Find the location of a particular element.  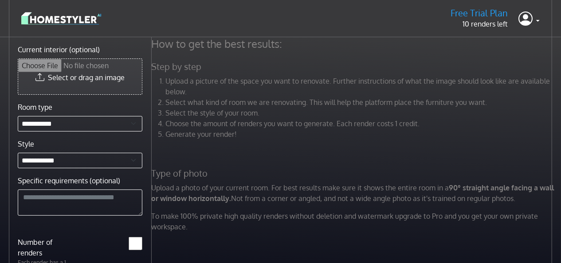

label: Current interior (optional) is located at coordinates (59, 50).